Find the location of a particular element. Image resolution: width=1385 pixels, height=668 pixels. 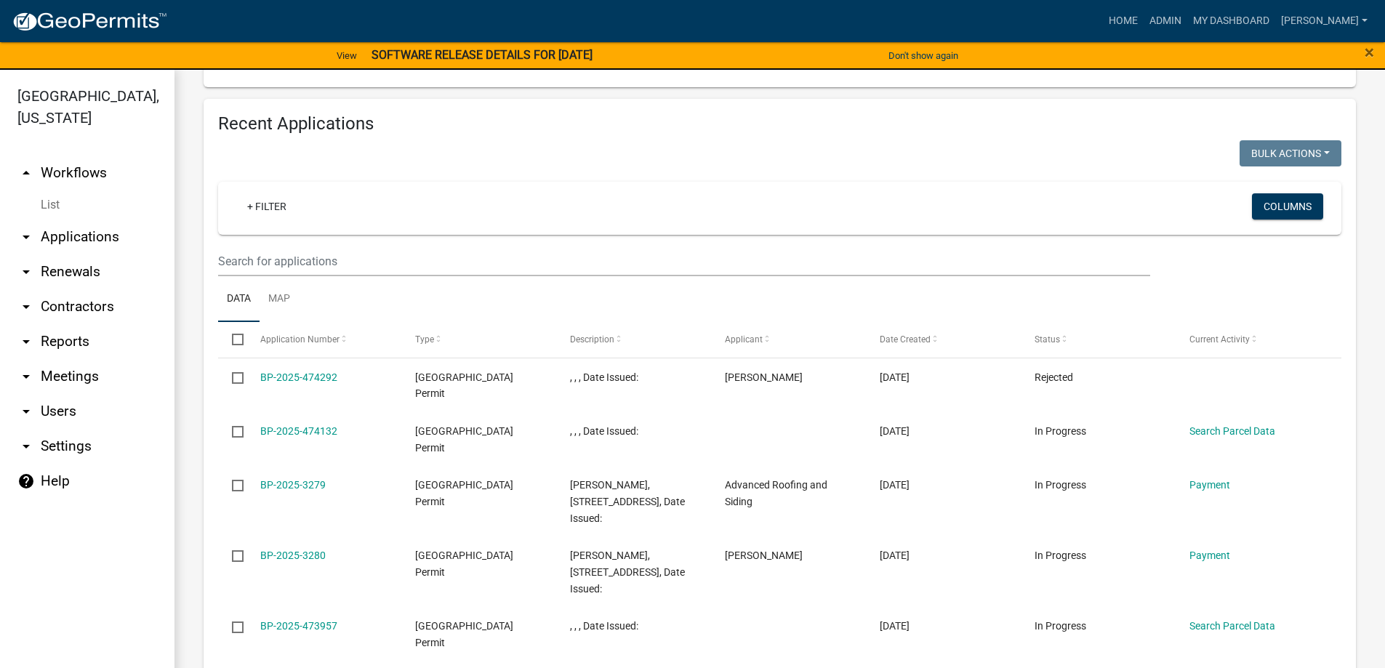

span: Current Activity is located at coordinates (1219, 340).